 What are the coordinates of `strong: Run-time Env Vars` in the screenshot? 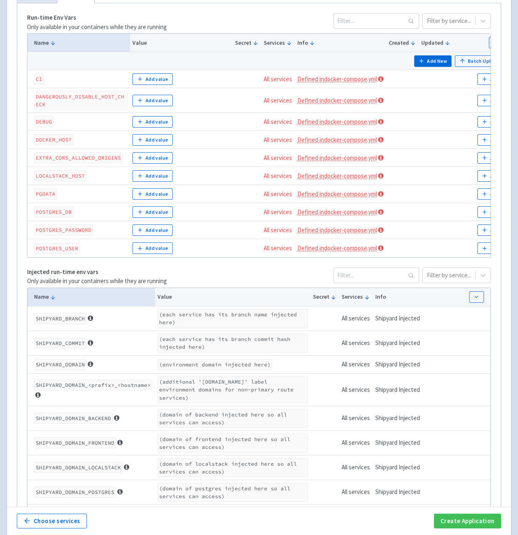 It's located at (52, 17).